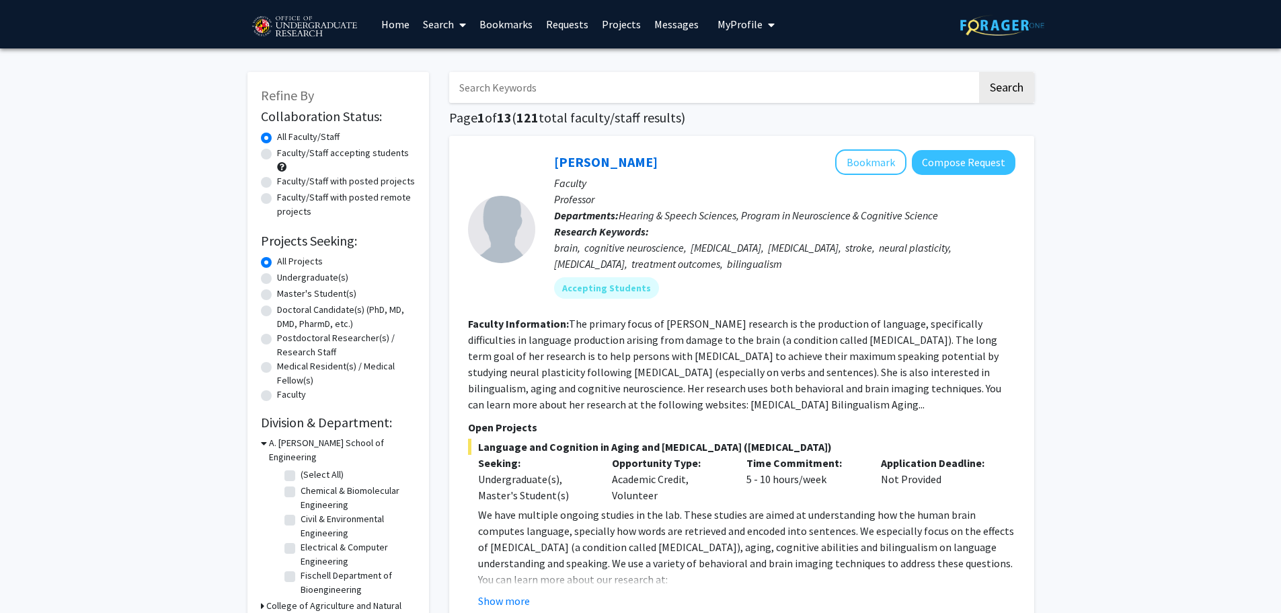 The width and height of the screenshot is (1281, 613). I want to click on div: Academic Credit, Volunteer, so click(669, 479).